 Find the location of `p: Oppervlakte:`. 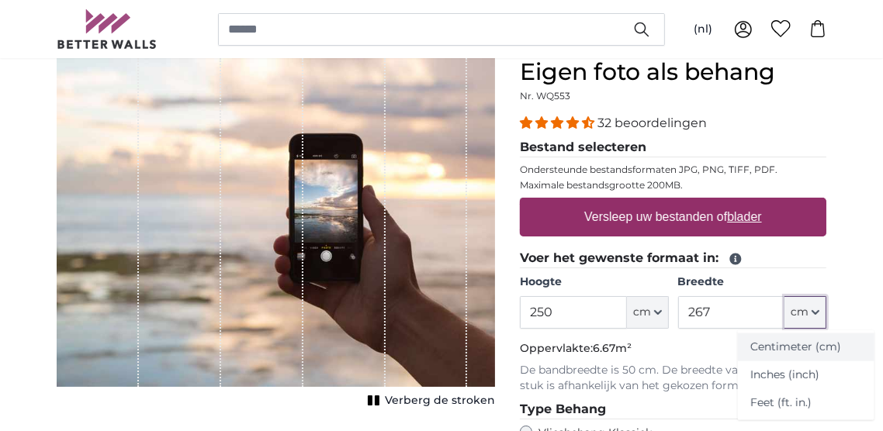

p: Oppervlakte: is located at coordinates (673, 349).